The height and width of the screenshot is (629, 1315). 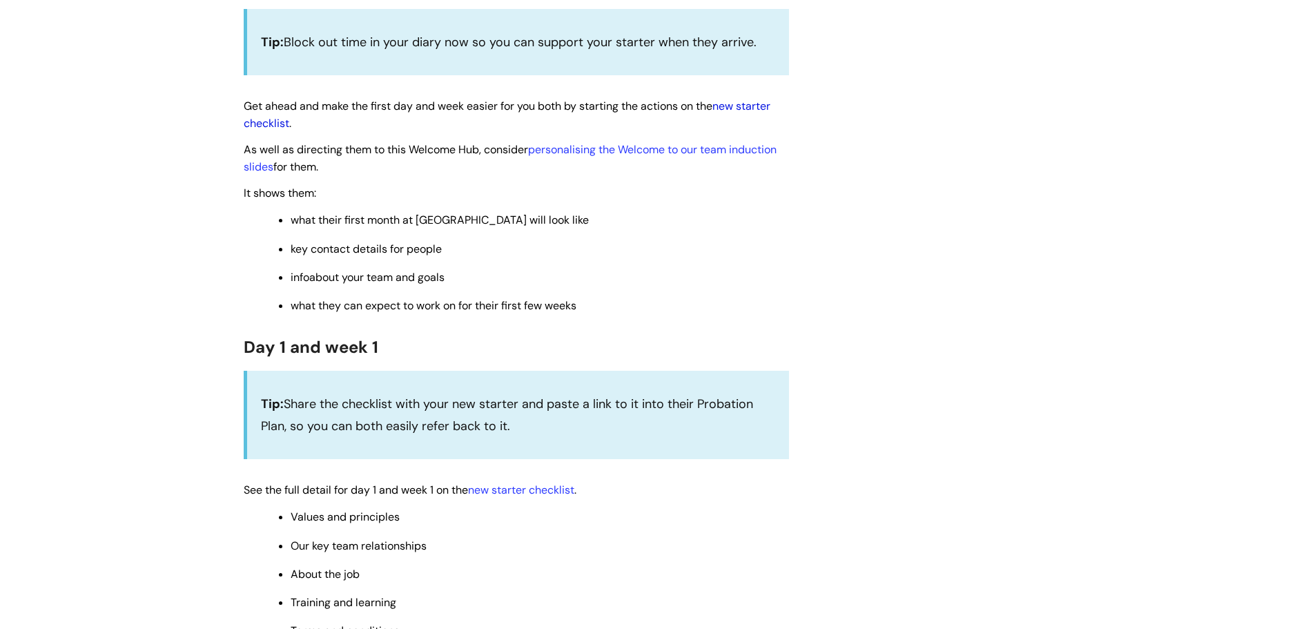 What do you see at coordinates (366, 248) in the screenshot?
I see `span: key contact details for people` at bounding box center [366, 248].